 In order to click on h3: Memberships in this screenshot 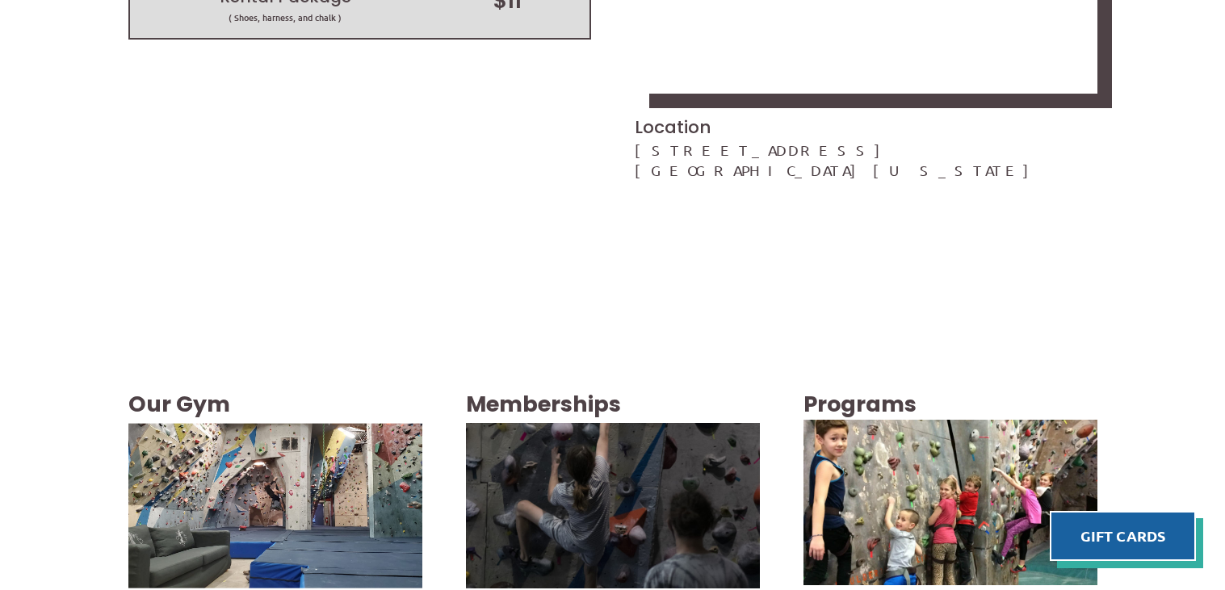, I will do `click(613, 405)`.